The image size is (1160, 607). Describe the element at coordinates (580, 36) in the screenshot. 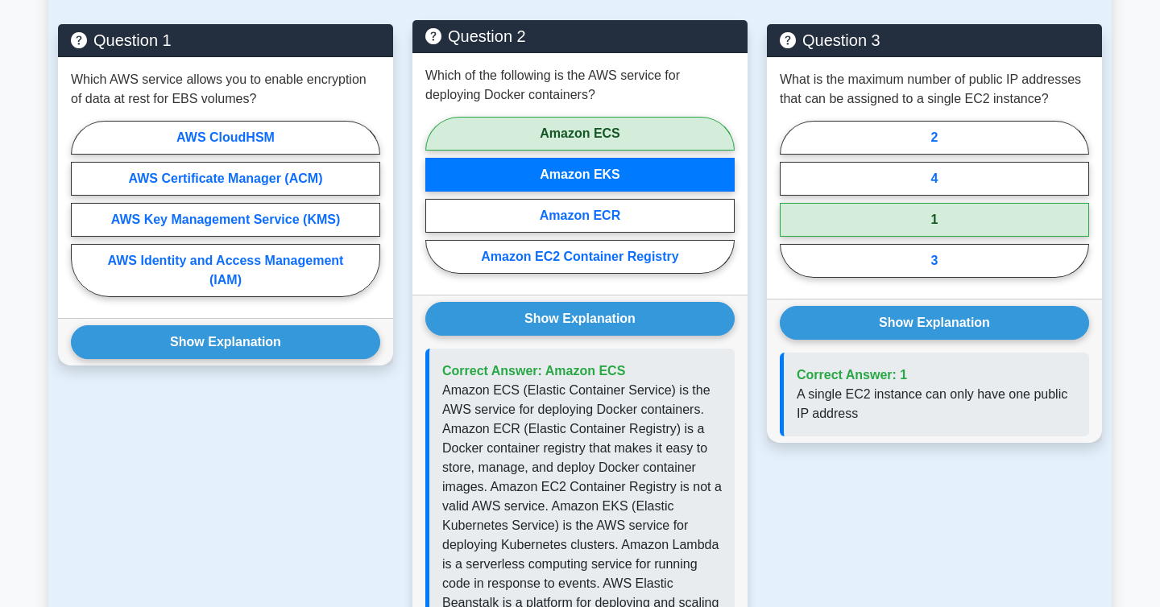

I see `h5: Question 2` at that location.